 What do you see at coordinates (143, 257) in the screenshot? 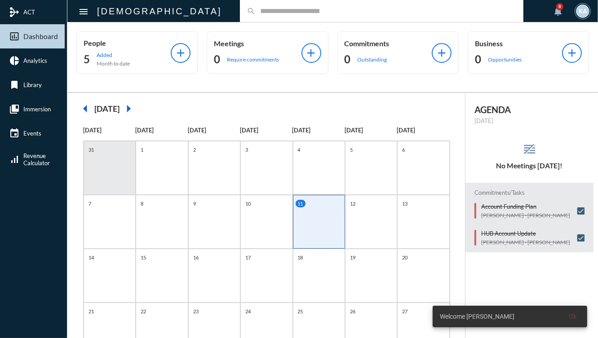
I see `p: 15` at bounding box center [143, 257].